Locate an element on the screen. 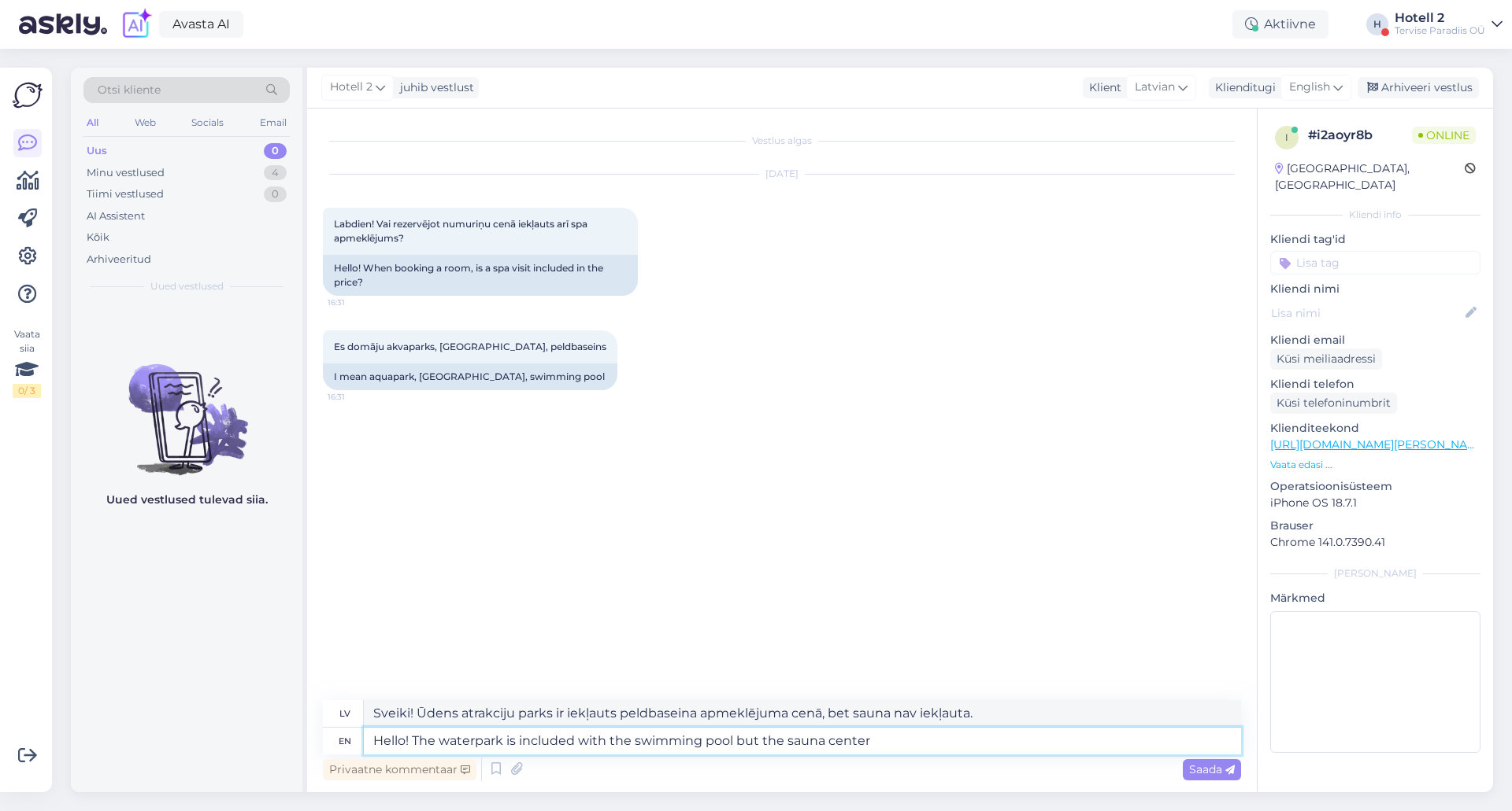 This screenshot has height=811, width=1512. textarea: Sveiki! Ūdens atrakciju parks ir iekļauts peldbaseina apmeklējuma cenā, bet sauna nav iekļauta. is located at coordinates (803, 714).